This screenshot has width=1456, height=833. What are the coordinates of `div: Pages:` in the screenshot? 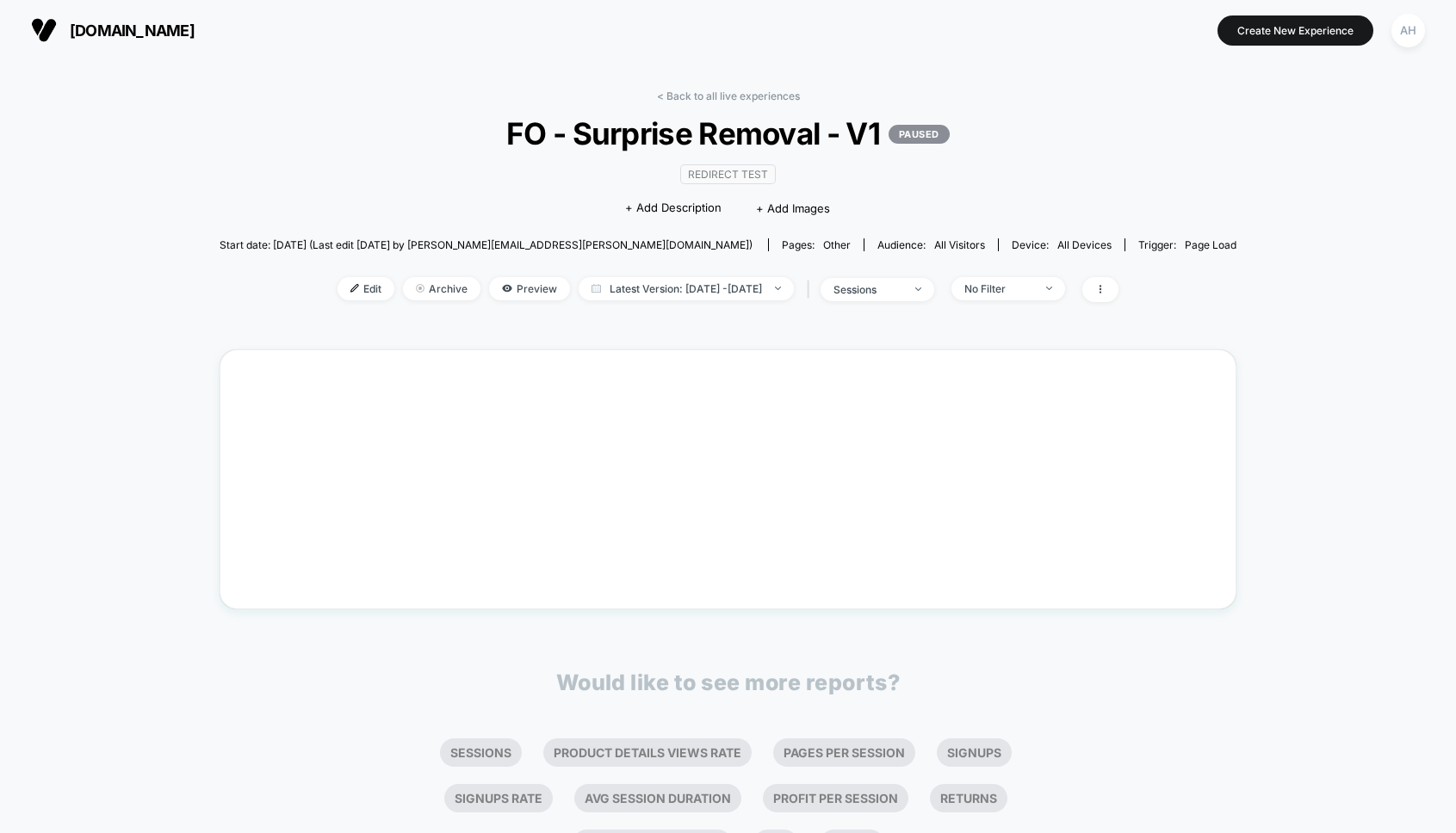 It's located at (816, 244).